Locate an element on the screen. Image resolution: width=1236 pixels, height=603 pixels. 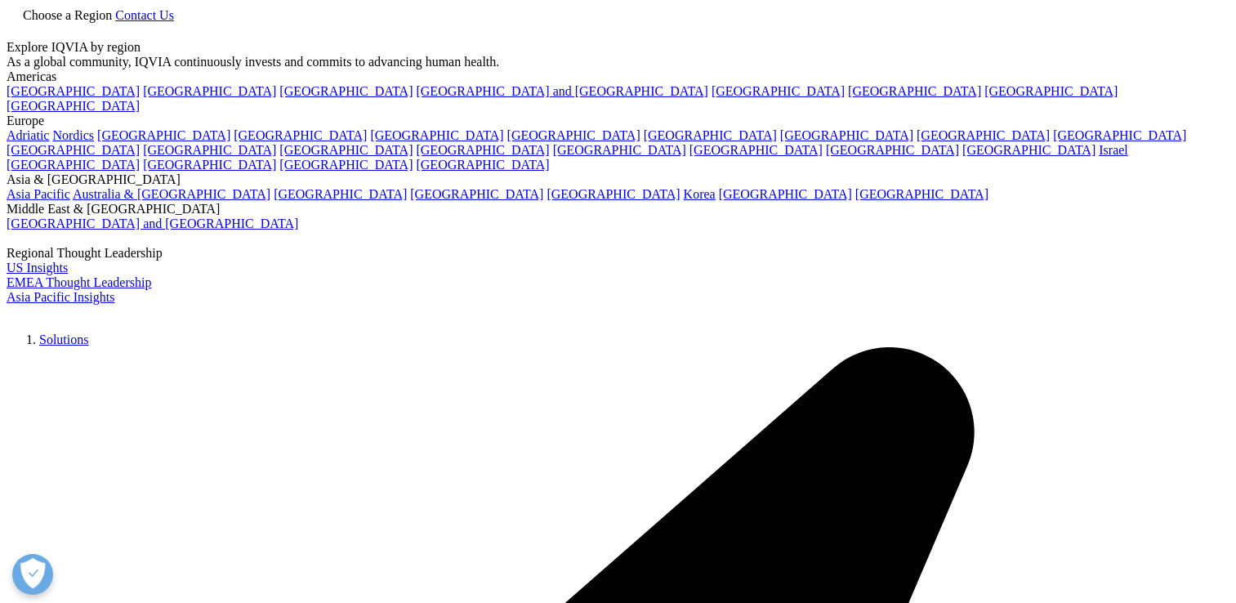
span: Asia Pacific Insights is located at coordinates (60, 297).